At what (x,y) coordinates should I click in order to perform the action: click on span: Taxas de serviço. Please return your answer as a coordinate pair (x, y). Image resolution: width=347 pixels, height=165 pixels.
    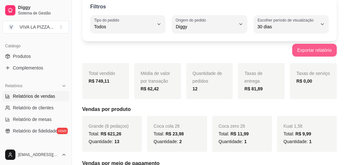
    Looking at the image, I should click on (313, 73).